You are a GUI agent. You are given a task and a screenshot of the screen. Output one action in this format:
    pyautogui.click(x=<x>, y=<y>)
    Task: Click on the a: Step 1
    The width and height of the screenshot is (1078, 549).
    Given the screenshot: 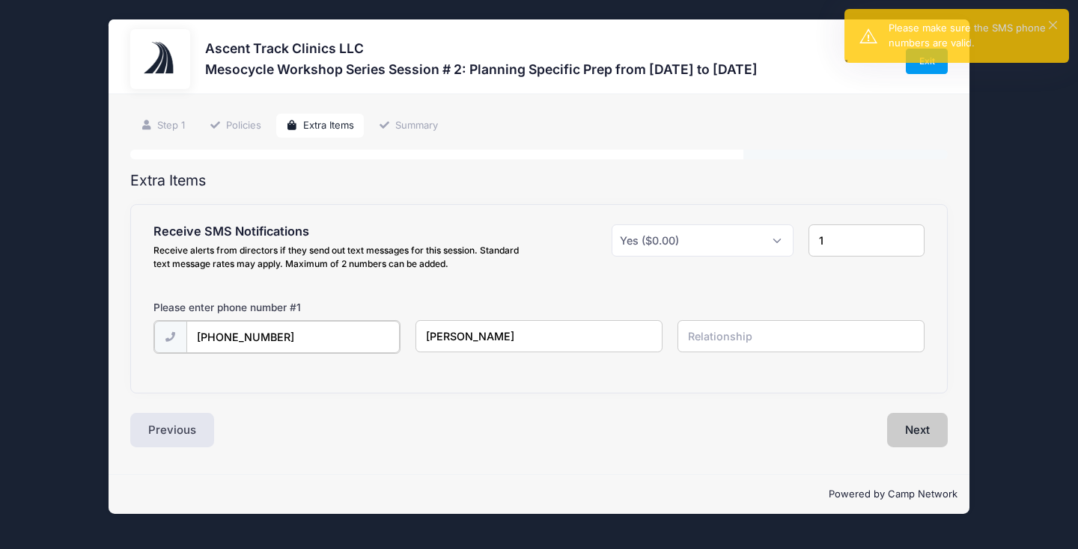 What is the action you would take?
    pyautogui.click(x=162, y=126)
    